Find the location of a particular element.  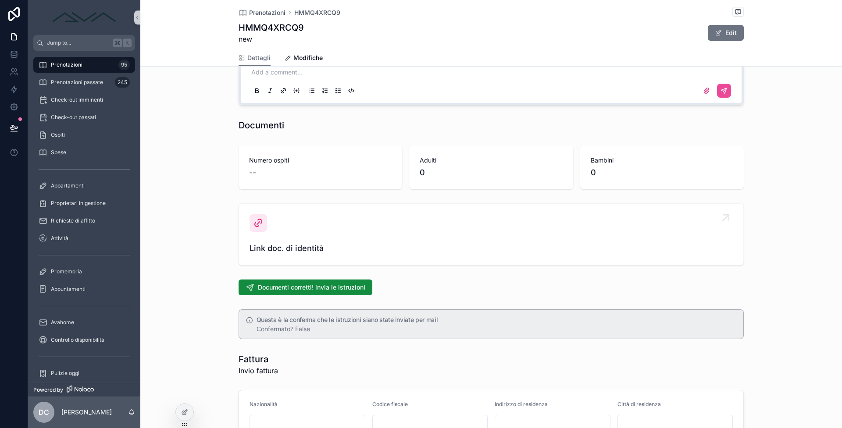

div: 95 is located at coordinates (124, 65).